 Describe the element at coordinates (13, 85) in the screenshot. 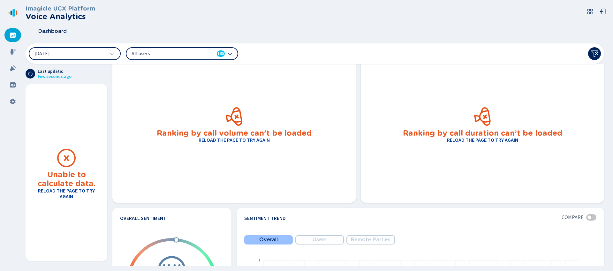

I see `div: Groups` at that location.